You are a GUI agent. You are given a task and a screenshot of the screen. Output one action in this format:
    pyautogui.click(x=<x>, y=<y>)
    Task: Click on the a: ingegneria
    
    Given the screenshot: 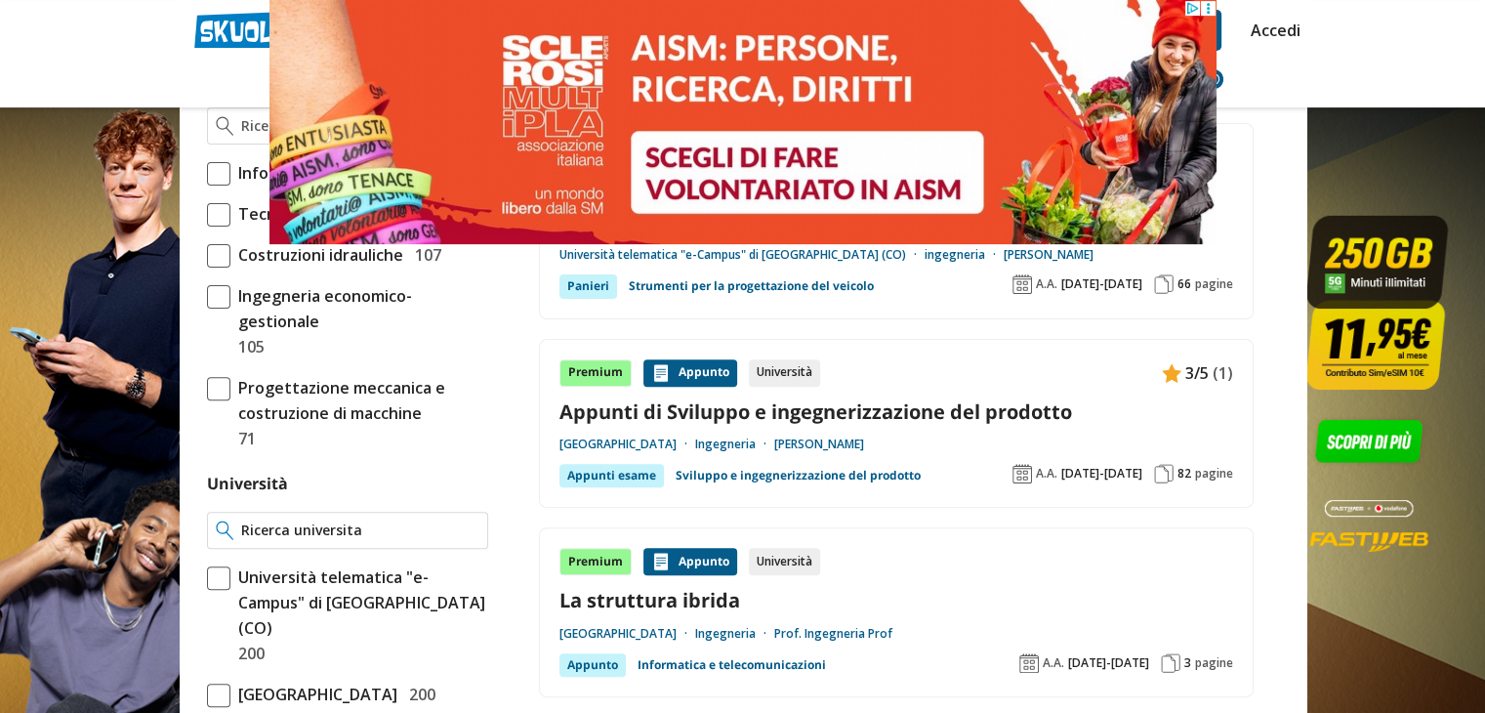 What is the action you would take?
    pyautogui.click(x=964, y=255)
    